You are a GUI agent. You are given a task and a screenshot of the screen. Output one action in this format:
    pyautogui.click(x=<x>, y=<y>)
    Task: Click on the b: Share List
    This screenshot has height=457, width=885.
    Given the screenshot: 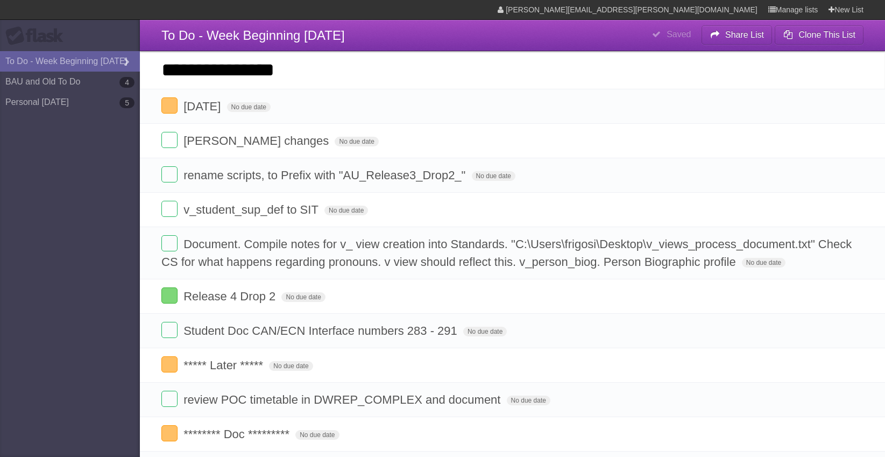 What is the action you would take?
    pyautogui.click(x=745, y=34)
    